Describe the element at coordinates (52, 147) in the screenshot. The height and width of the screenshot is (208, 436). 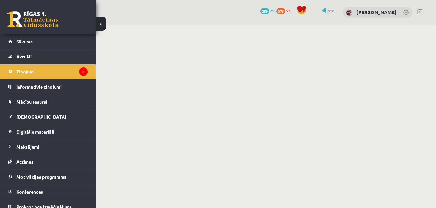
I see `legend: Maksājumi` at that location.